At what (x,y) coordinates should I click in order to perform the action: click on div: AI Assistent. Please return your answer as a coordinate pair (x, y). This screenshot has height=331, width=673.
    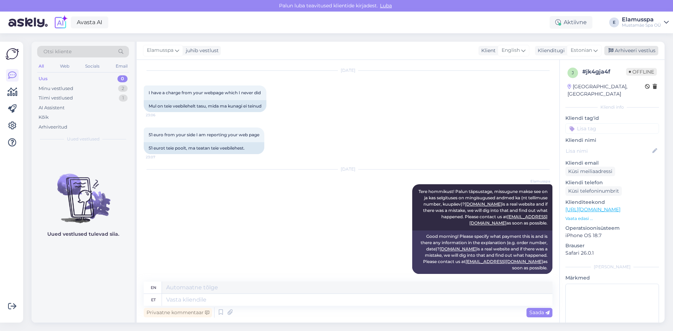
    Looking at the image, I should click on (52, 108).